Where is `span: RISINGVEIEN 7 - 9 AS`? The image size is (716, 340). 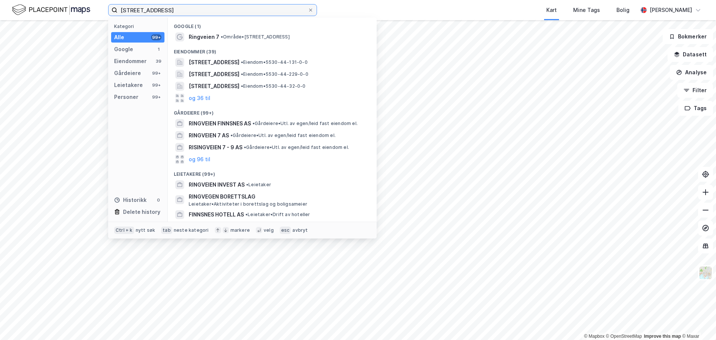 span: RISINGVEIEN 7 - 9 AS is located at coordinates (216, 147).